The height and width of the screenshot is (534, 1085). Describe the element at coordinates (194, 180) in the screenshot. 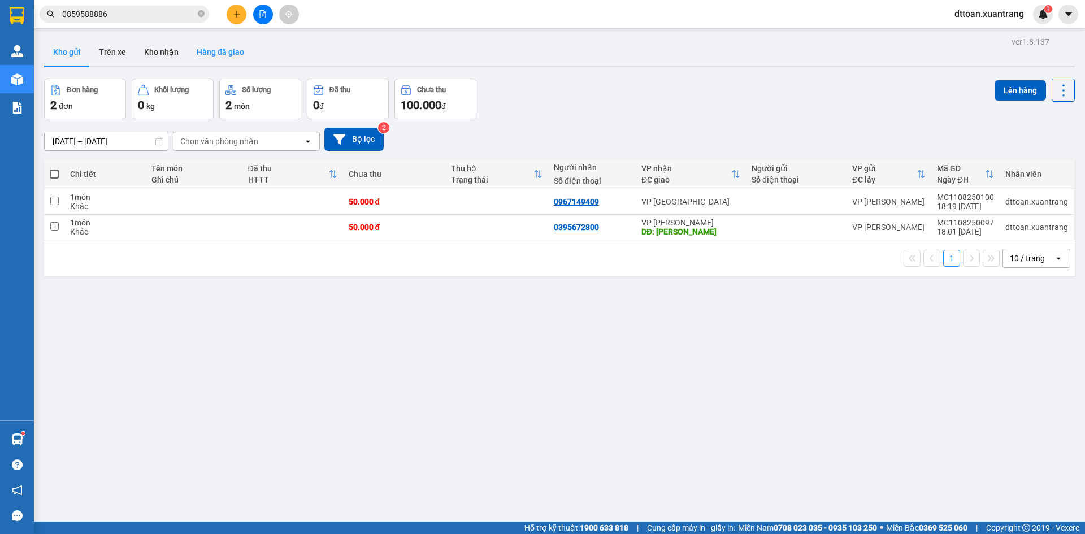

I see `div: Ghi chú` at that location.